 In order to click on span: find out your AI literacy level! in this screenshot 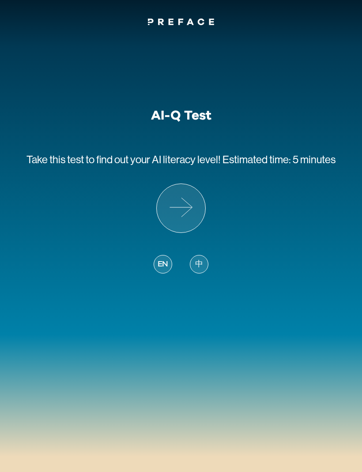, I will do `click(159, 159)`.